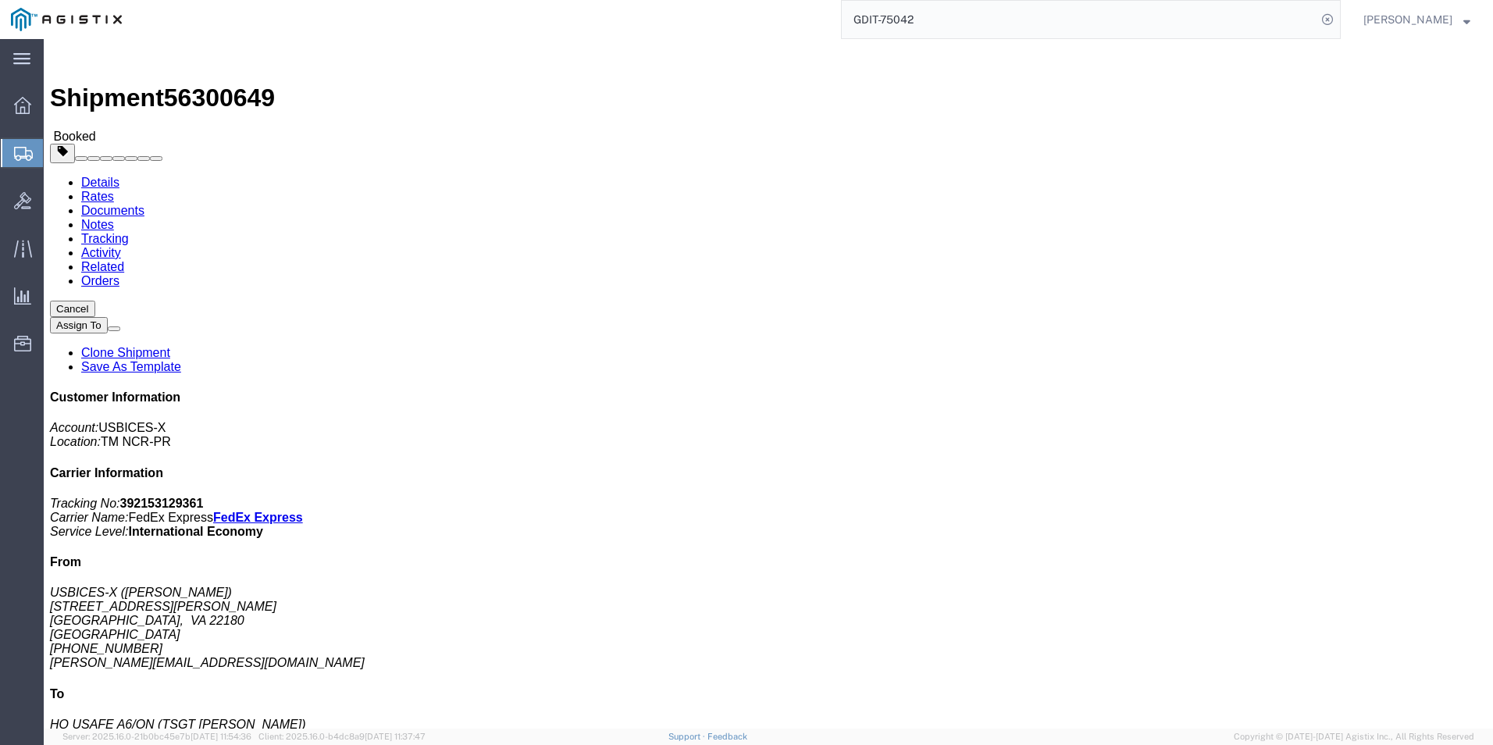 Image resolution: width=1493 pixels, height=745 pixels. What do you see at coordinates (1079, 20) in the screenshot?
I see `input: Search for shipment number, reference number` at bounding box center [1079, 20].